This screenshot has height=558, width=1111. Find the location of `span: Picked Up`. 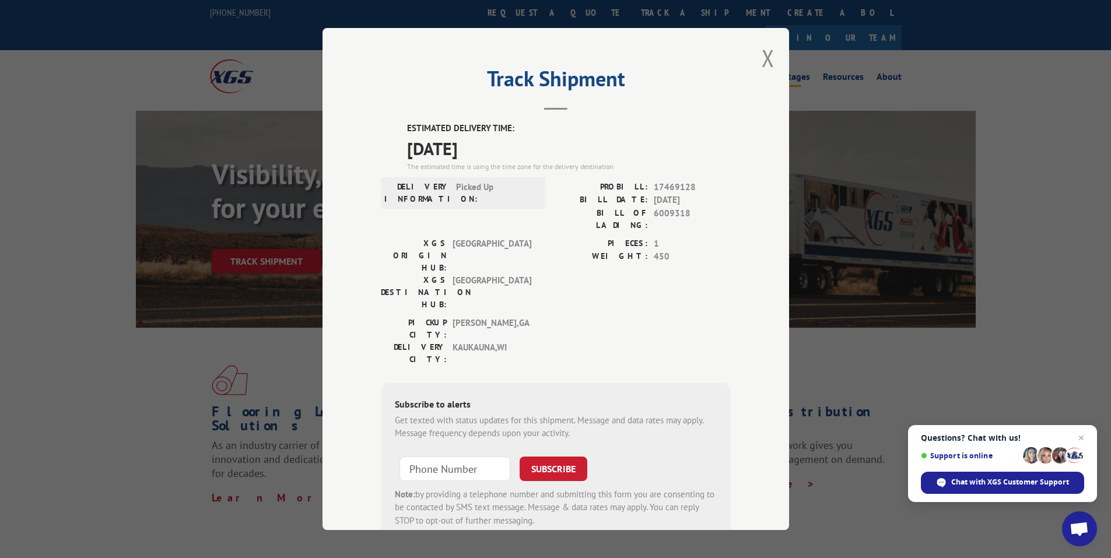

span: Picked Up is located at coordinates (495, 192).